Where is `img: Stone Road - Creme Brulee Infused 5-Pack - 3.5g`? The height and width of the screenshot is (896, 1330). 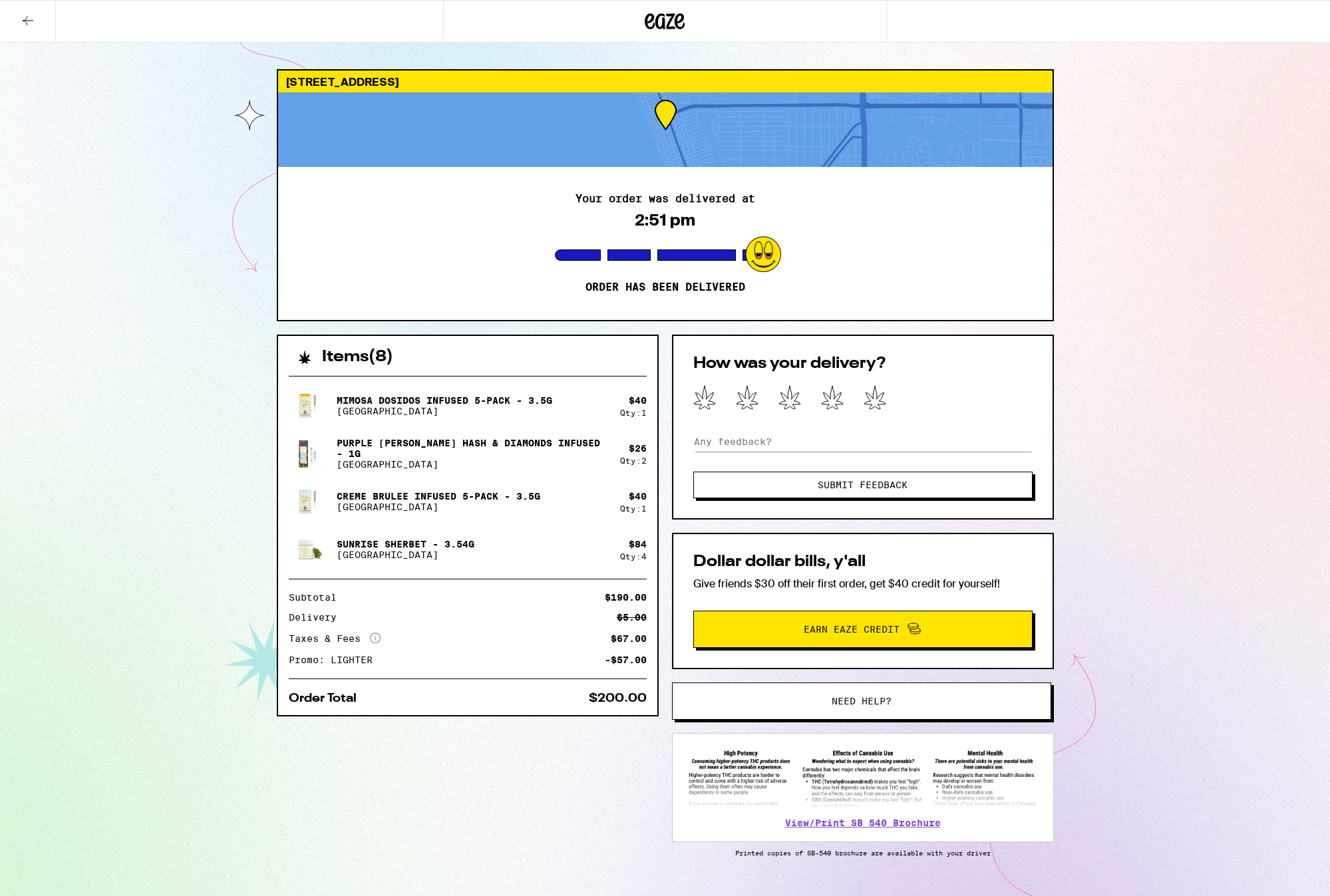
img: Stone Road - Creme Brulee Infused 5-Pack - 3.5g is located at coordinates (307, 502).